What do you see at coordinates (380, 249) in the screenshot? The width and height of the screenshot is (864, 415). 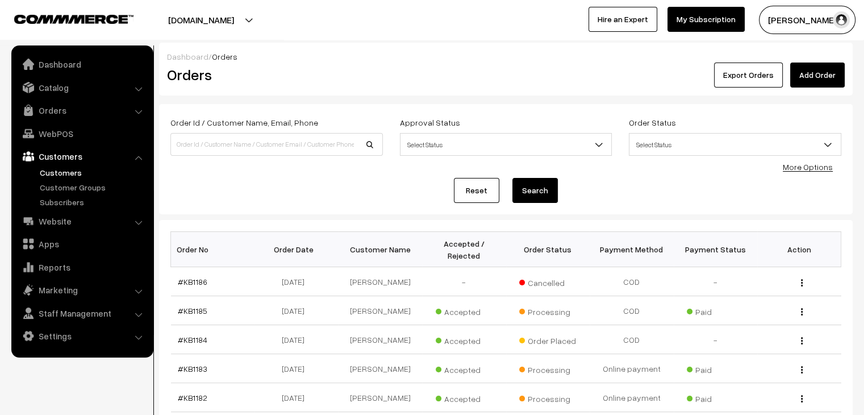 I see `th: Customer Name` at bounding box center [380, 249].